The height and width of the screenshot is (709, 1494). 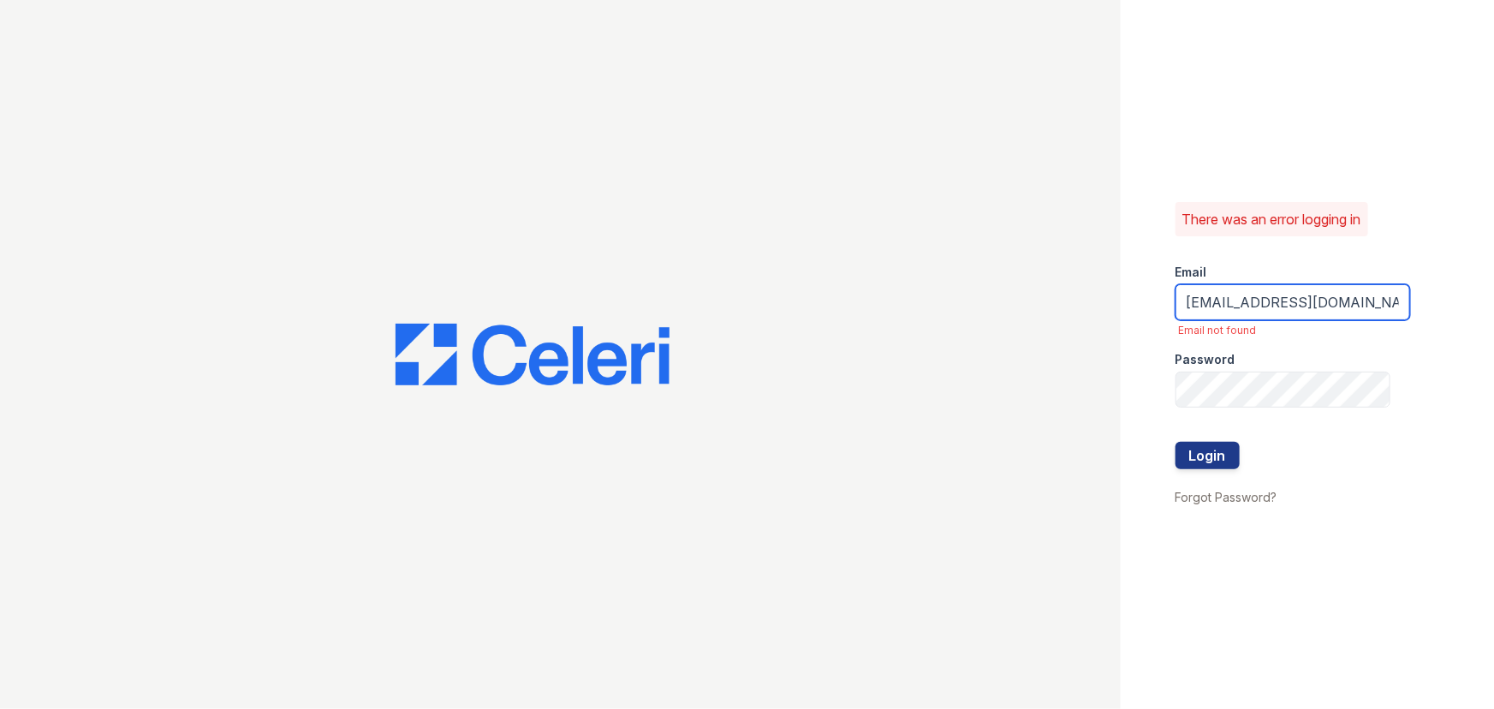 I want to click on p: There was an error logging in, so click(x=1271, y=219).